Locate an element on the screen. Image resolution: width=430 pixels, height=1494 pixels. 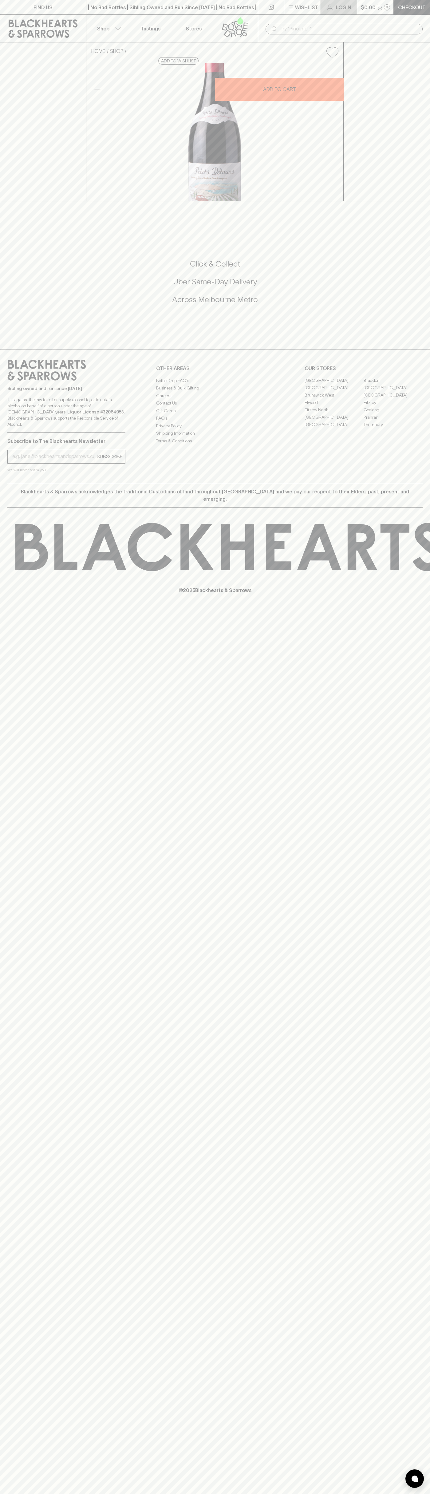
a: Brunswick West is located at coordinates (334, 395).